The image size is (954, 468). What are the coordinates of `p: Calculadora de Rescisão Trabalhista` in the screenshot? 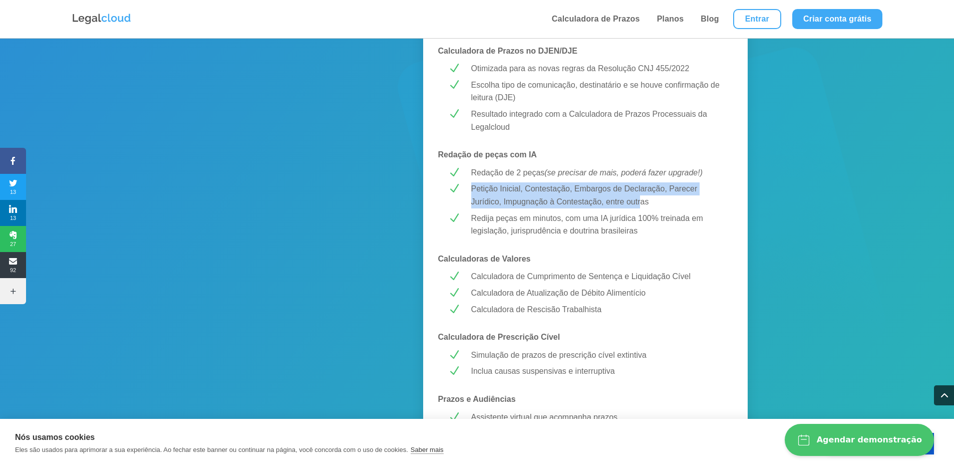 It's located at (597, 310).